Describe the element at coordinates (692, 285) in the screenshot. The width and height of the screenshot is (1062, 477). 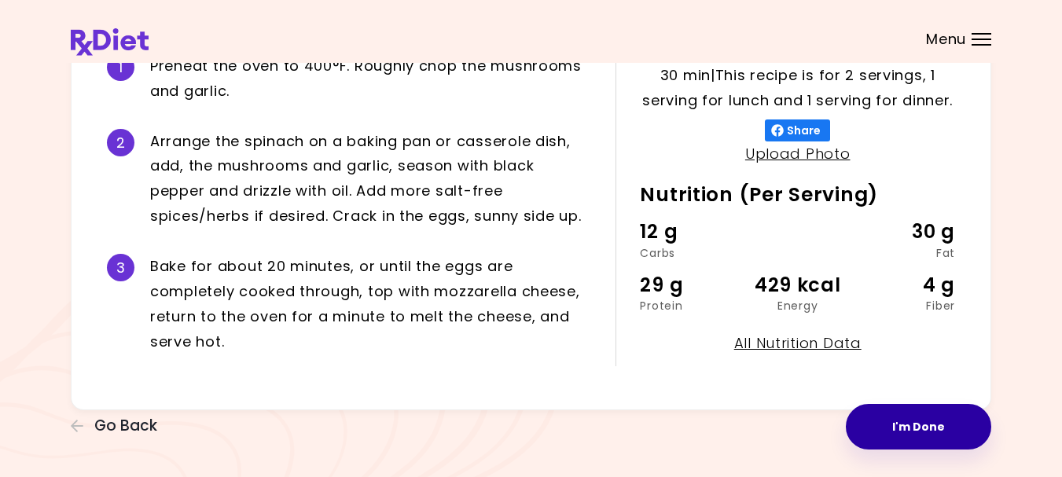
I see `div: 29 g` at that location.